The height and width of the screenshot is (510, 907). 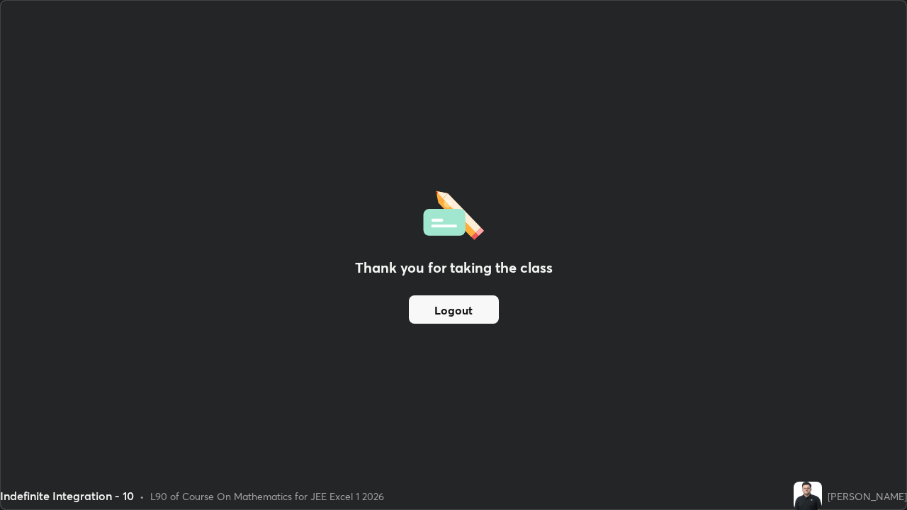 What do you see at coordinates (453, 213) in the screenshot?
I see `img: offlineFeedback.1438e8b3.svg` at bounding box center [453, 213].